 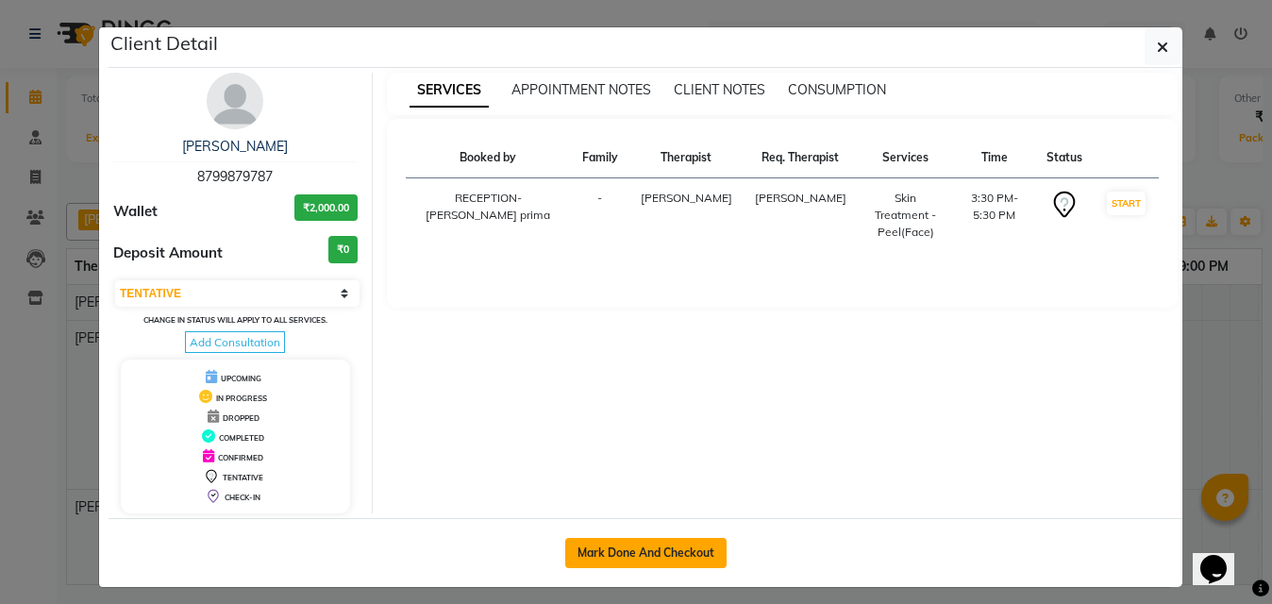 I want to click on span: APPOINTMENT NOTES, so click(x=581, y=90).